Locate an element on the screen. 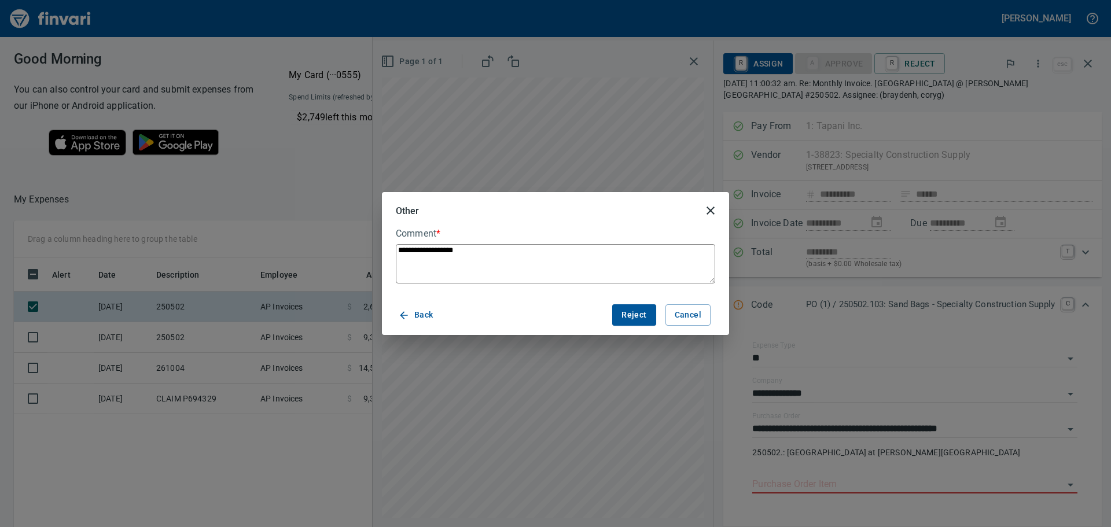  span: Cancel is located at coordinates (688, 315).